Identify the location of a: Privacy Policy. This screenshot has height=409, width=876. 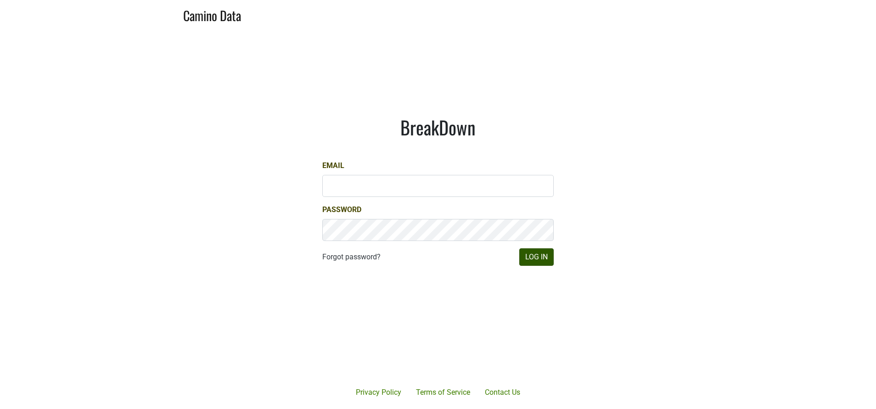
(378, 393).